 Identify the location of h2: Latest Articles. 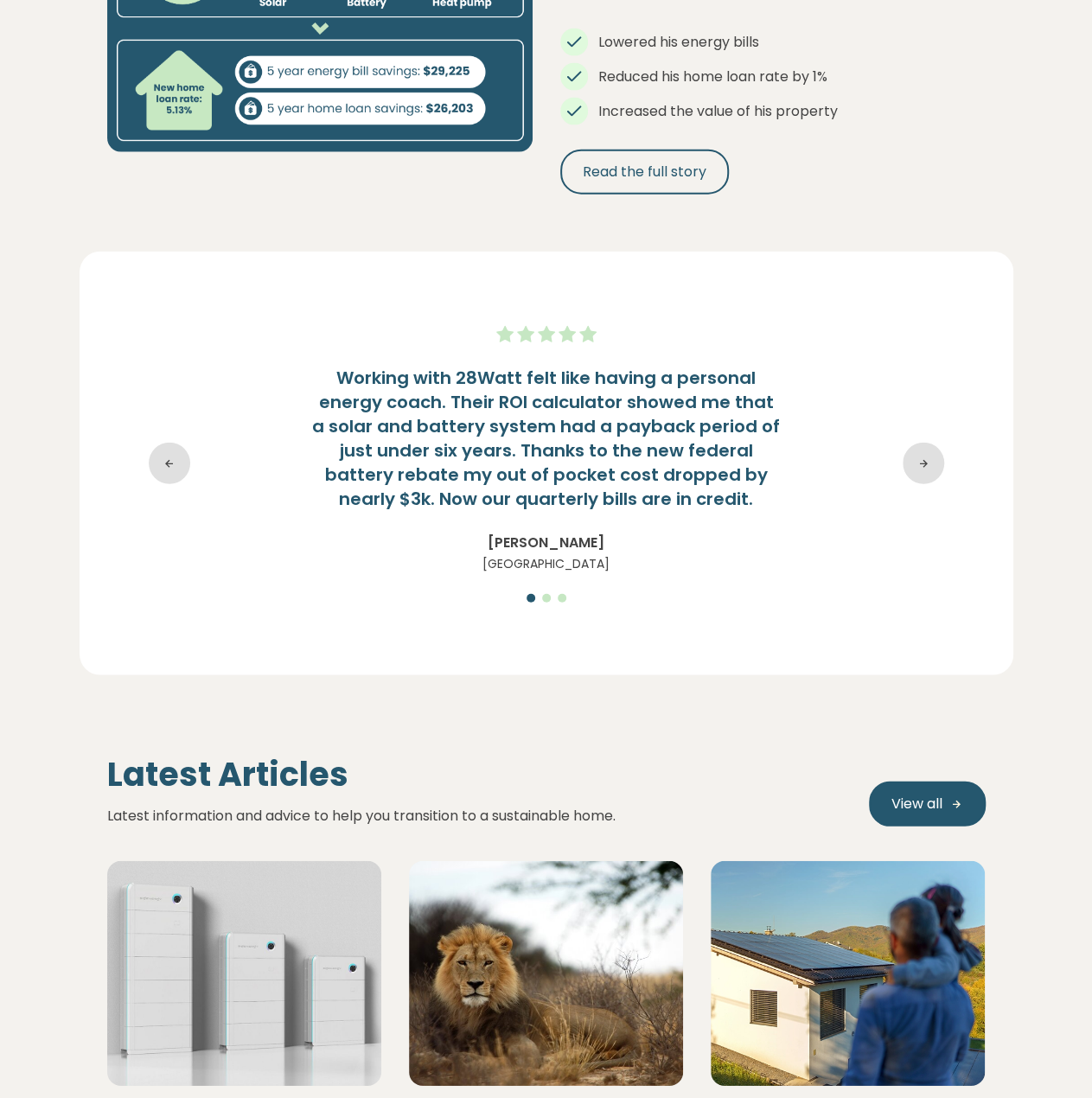
(481, 775).